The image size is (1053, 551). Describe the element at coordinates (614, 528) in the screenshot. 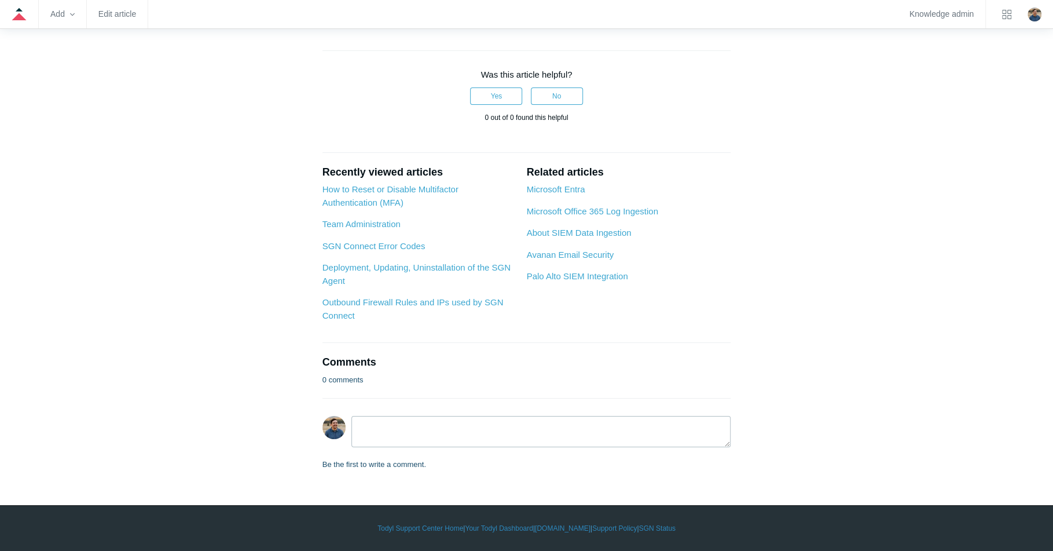

I see `a: Support Policy` at that location.